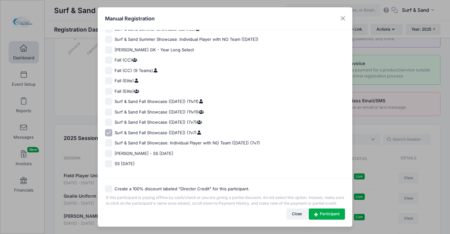 The height and width of the screenshot is (234, 450). Describe the element at coordinates (327, 214) in the screenshot. I see `a: Participant` at that location.